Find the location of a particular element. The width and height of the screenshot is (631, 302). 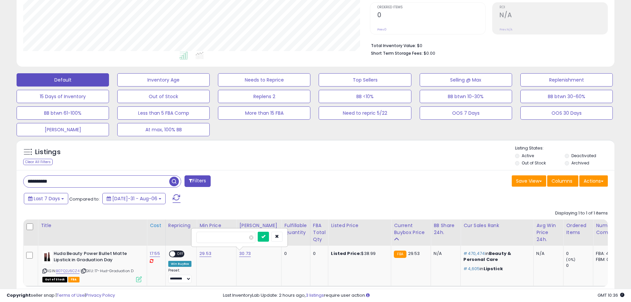

div: FBA Total Qty is located at coordinates (320, 232).